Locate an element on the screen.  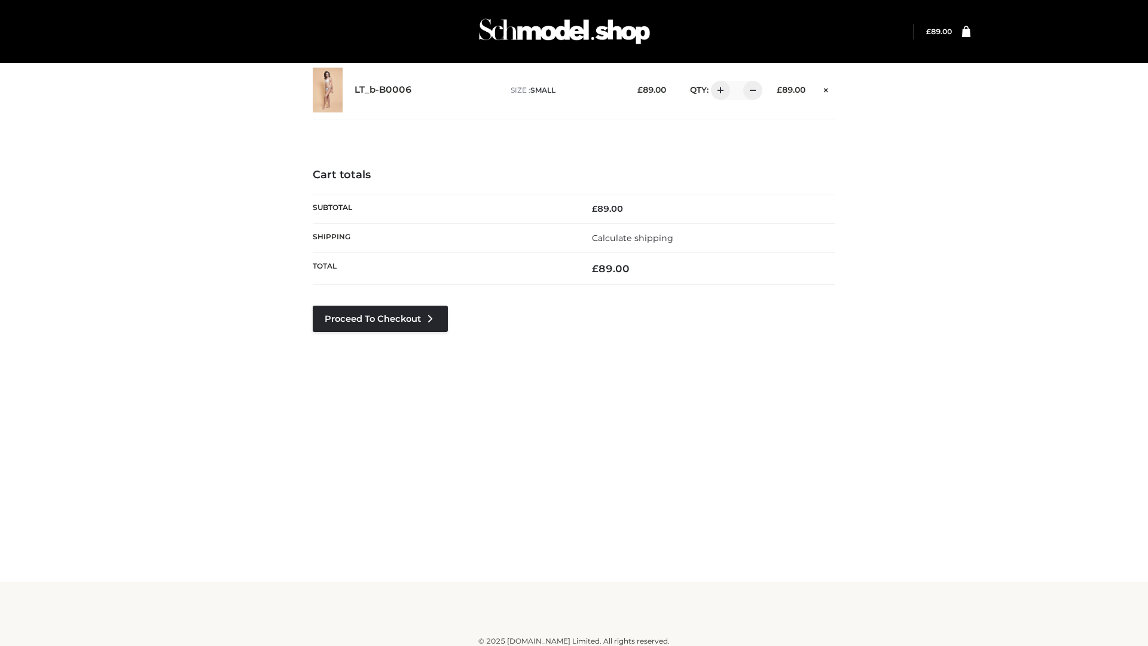
th: Shipping is located at coordinates (443, 237).